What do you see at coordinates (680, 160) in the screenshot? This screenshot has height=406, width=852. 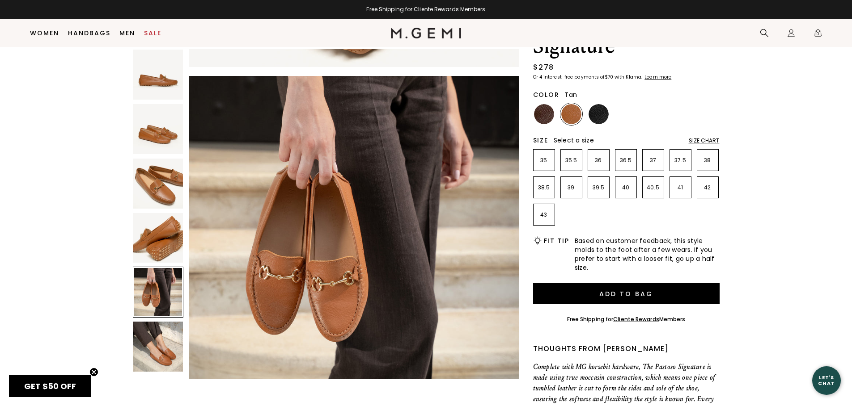 I see `p: 37.5` at bounding box center [680, 160].